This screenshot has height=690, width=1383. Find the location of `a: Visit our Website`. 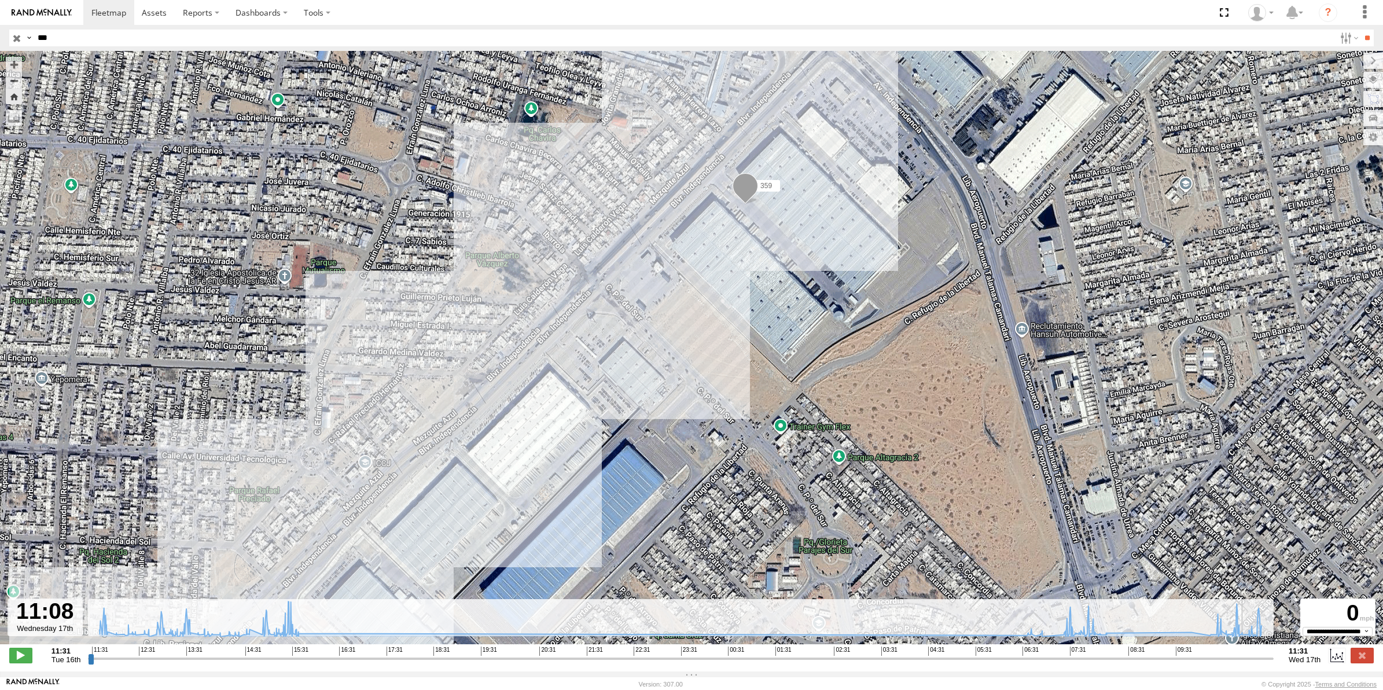

a: Visit our Website is located at coordinates (33, 684).